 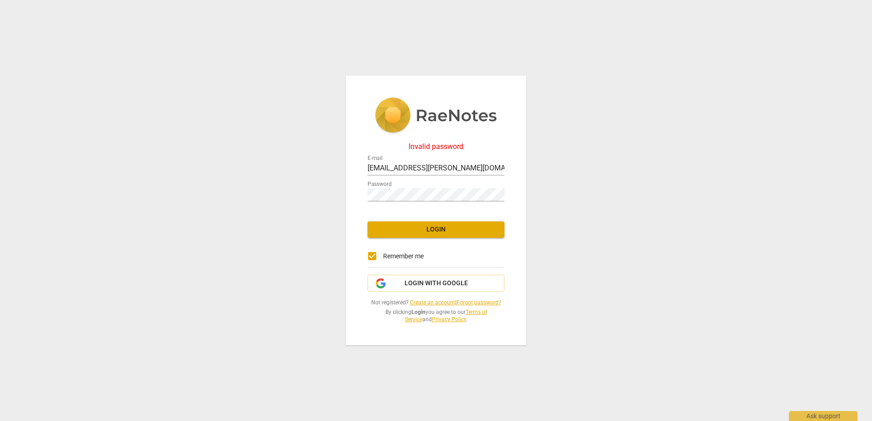 I want to click on div: Ask support, so click(x=823, y=416).